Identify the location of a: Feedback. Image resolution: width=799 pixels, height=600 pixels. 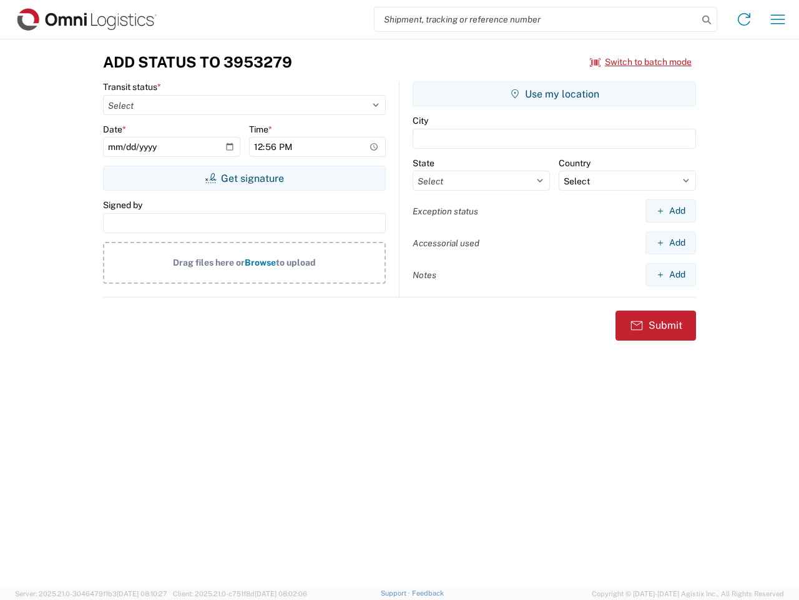
(428, 593).